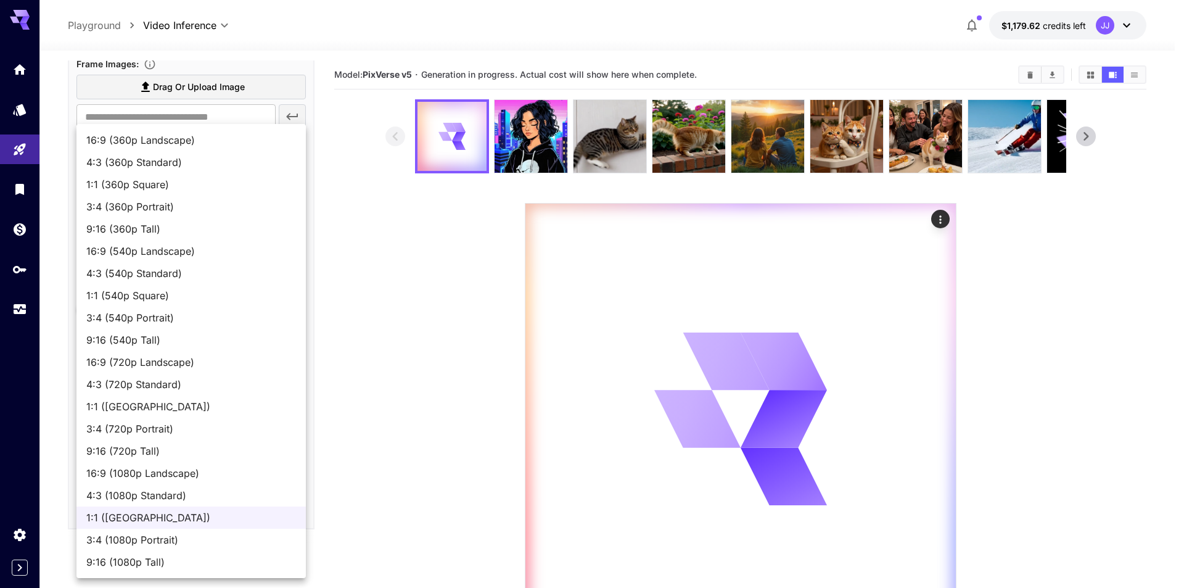 The image size is (1184, 588). I want to click on span: 4:3 (720p Standard), so click(191, 384).